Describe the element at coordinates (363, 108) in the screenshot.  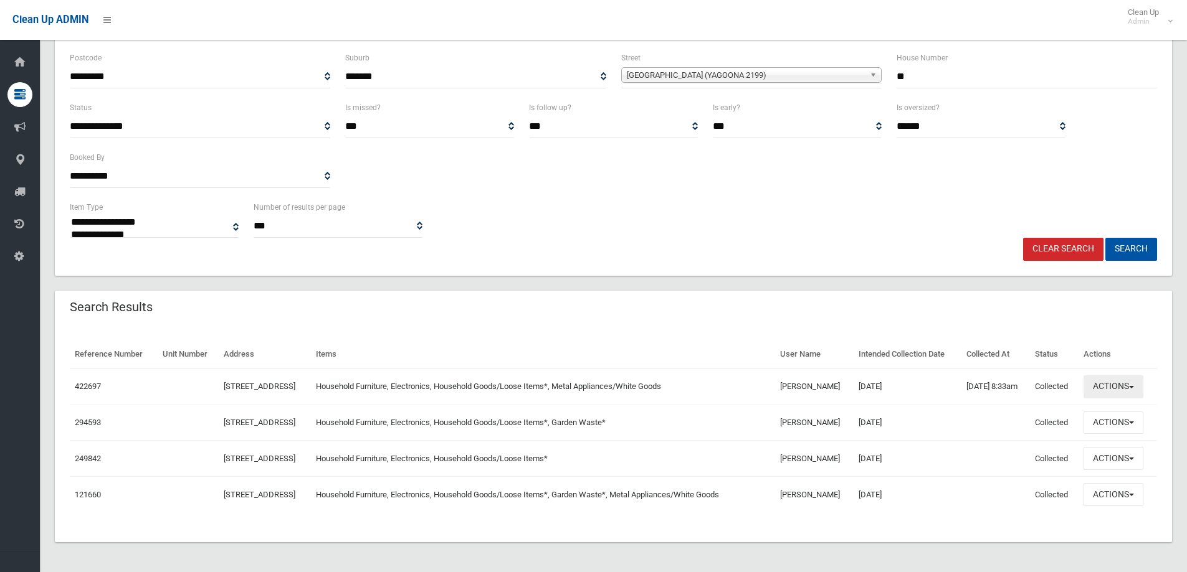
I see `label: Is missed?` at that location.